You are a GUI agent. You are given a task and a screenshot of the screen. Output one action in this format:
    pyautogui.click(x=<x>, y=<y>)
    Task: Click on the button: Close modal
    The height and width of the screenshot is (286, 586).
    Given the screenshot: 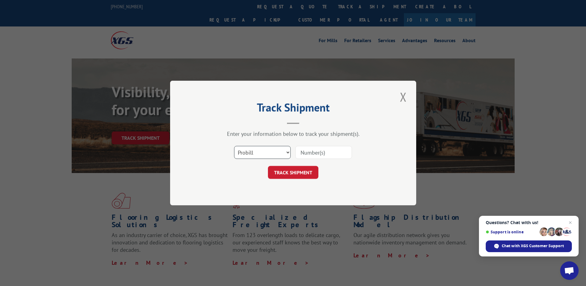 What is the action you would take?
    pyautogui.click(x=403, y=97)
    